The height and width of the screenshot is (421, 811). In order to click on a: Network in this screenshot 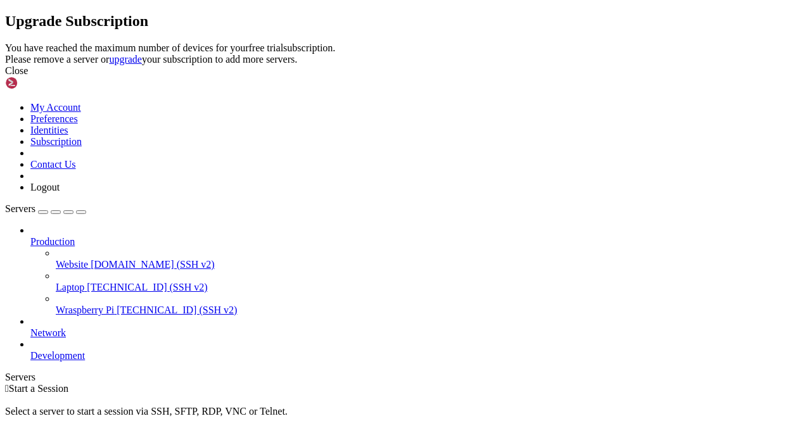, I will do `click(418, 333)`.